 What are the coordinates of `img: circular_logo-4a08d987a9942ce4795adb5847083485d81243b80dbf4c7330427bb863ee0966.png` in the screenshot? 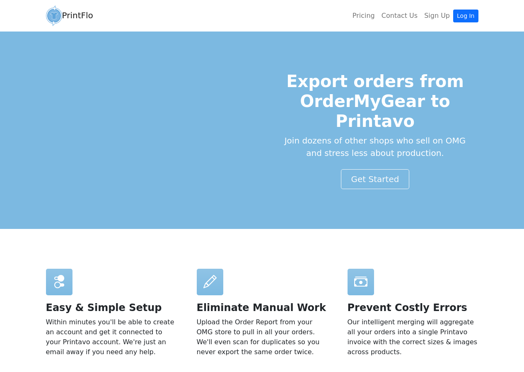 It's located at (54, 16).